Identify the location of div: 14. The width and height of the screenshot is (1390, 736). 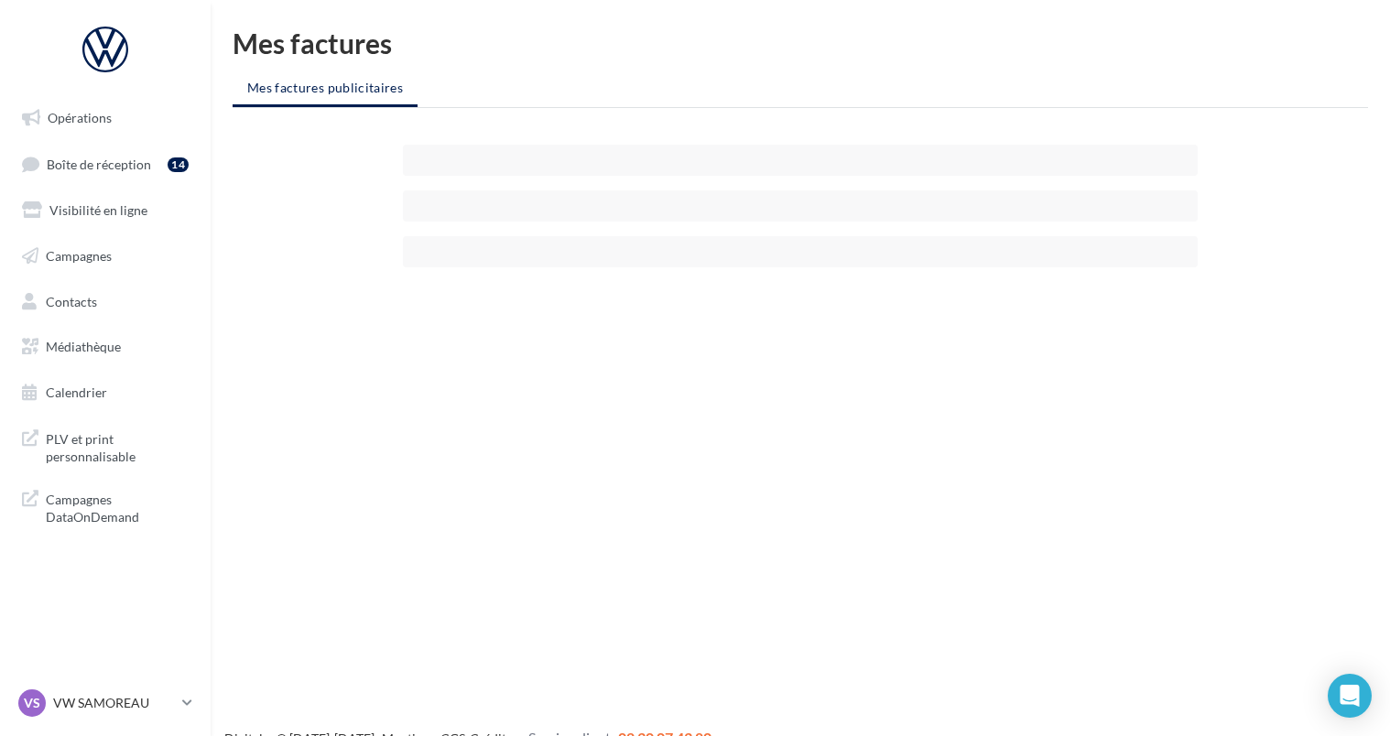
(178, 165).